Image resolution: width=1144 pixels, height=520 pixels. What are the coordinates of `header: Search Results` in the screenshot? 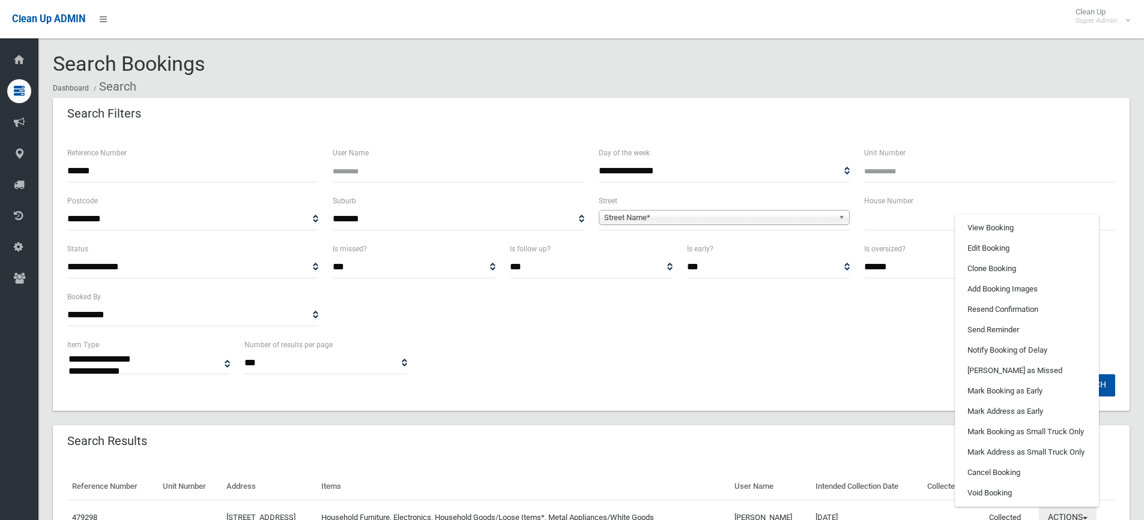 It's located at (107, 441).